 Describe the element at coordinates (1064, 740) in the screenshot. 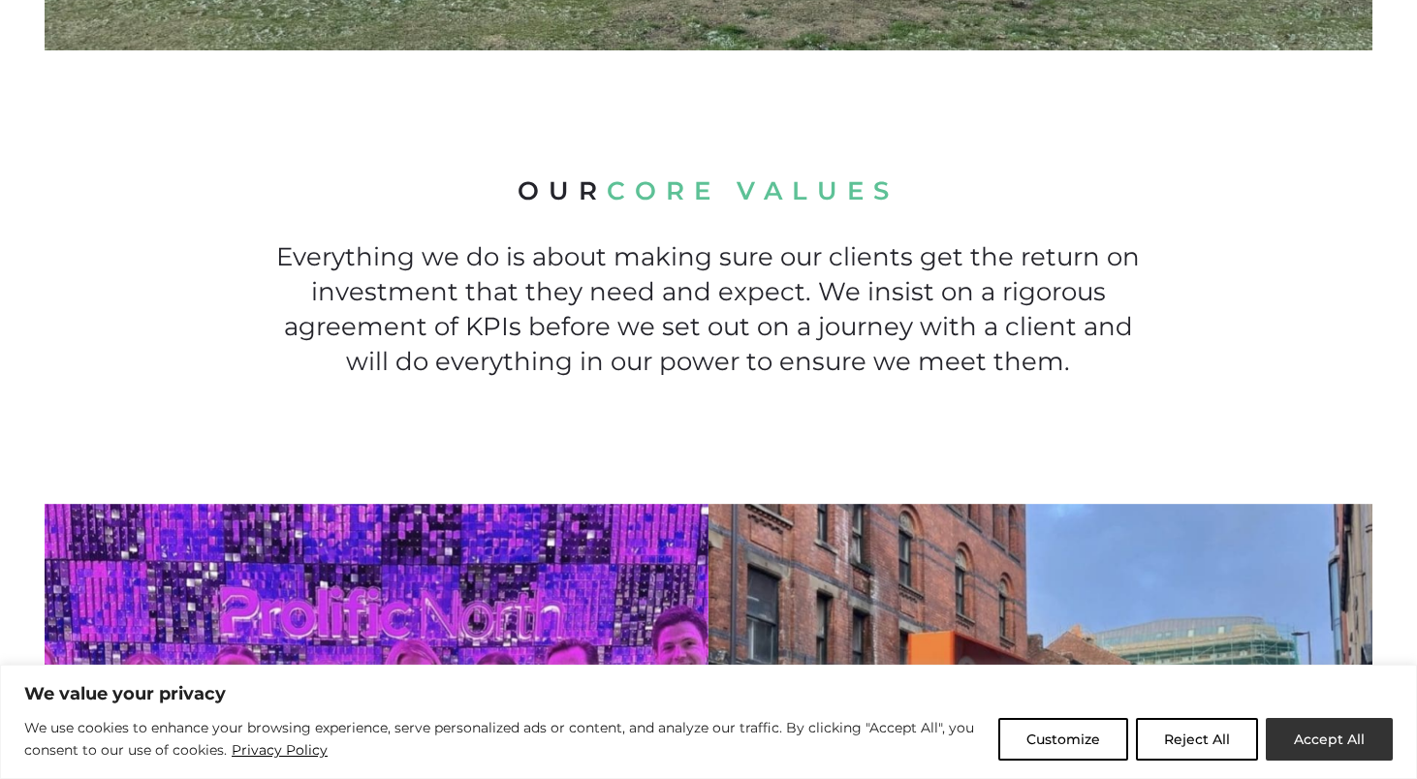

I see `button: Customize` at that location.